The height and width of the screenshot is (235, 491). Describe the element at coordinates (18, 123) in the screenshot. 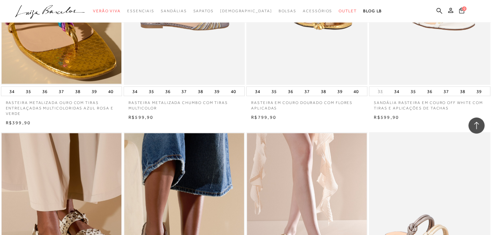

I see `span: R$399,90` at that location.